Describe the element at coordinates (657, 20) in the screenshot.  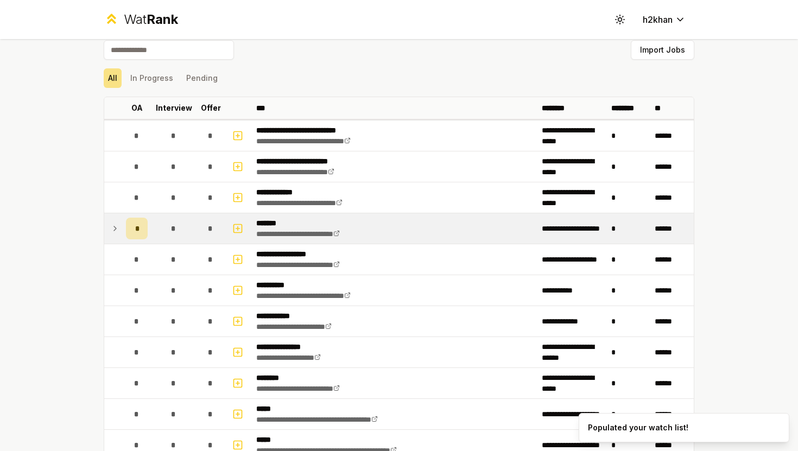
I see `span: h2khan` at that location.